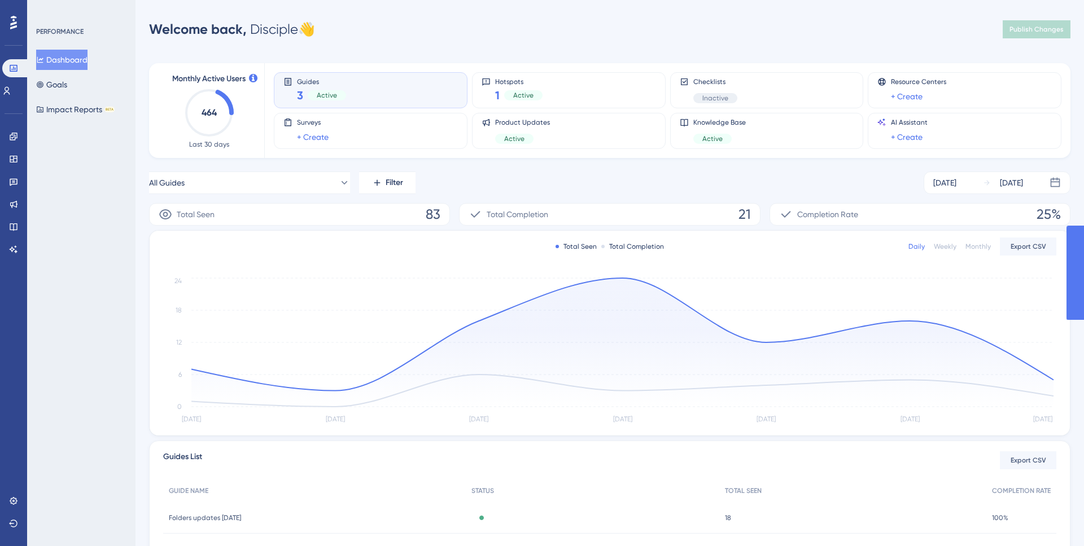 This screenshot has width=1084, height=546. What do you see at coordinates (51, 85) in the screenshot?
I see `button: Goals` at bounding box center [51, 85].